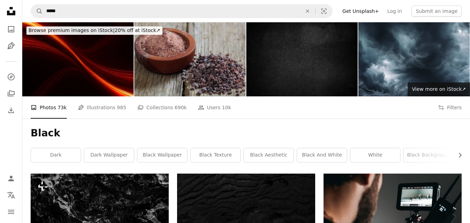  Describe the element at coordinates (302, 59) in the screenshot. I see `img: Dark texture background of black fabric` at that location.